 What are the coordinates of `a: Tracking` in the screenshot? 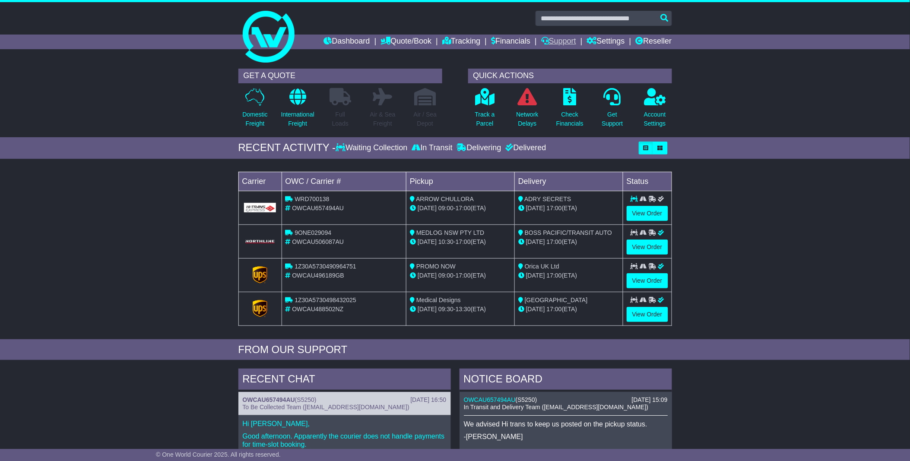 It's located at (461, 42).